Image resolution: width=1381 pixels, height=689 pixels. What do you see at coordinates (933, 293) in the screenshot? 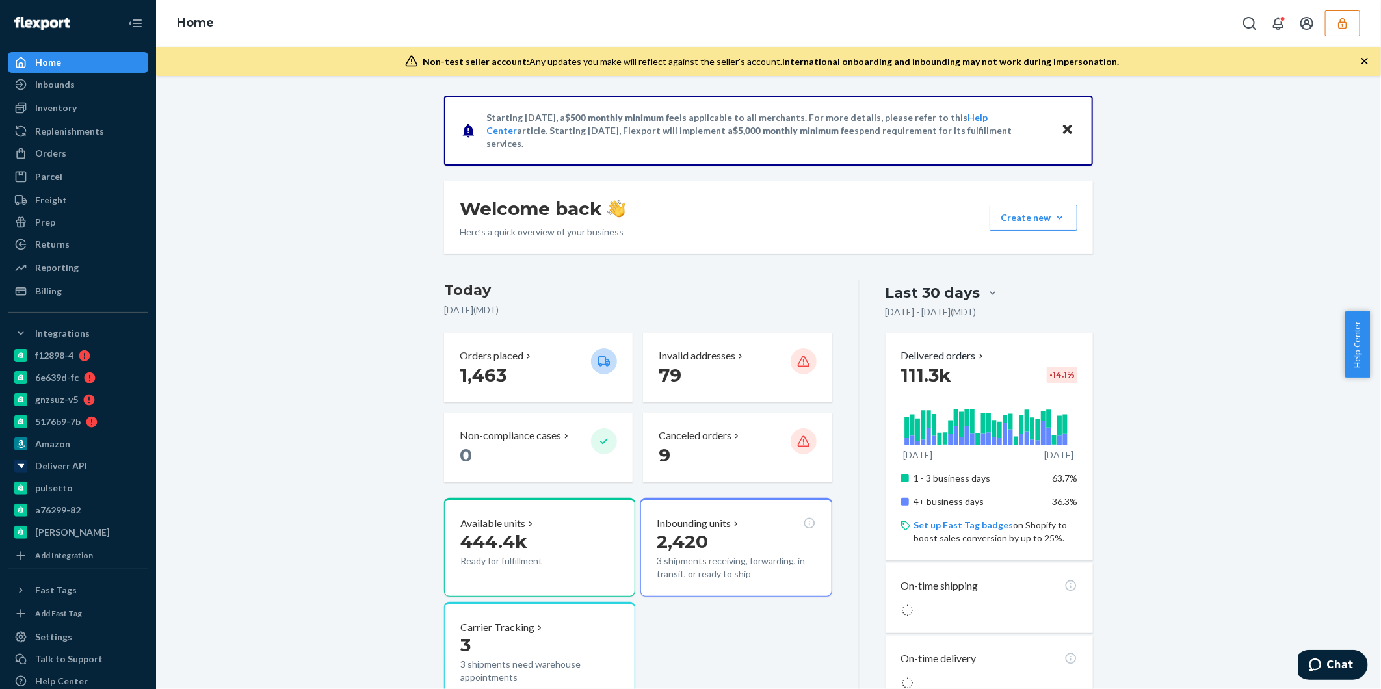
I see `div: Last 30 days` at bounding box center [933, 293].